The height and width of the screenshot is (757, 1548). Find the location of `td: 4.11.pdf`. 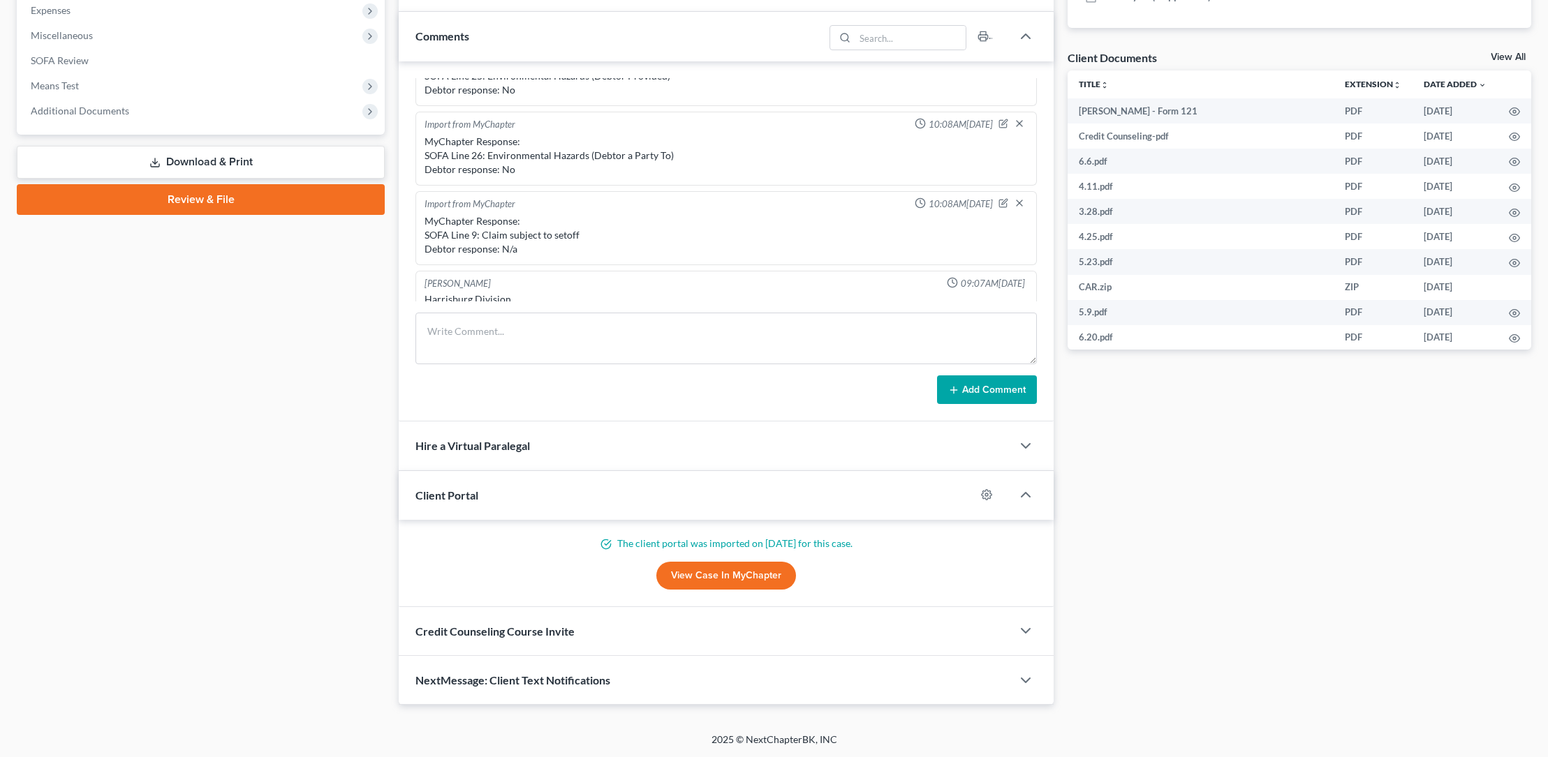

td: 4.11.pdf is located at coordinates (1200, 186).